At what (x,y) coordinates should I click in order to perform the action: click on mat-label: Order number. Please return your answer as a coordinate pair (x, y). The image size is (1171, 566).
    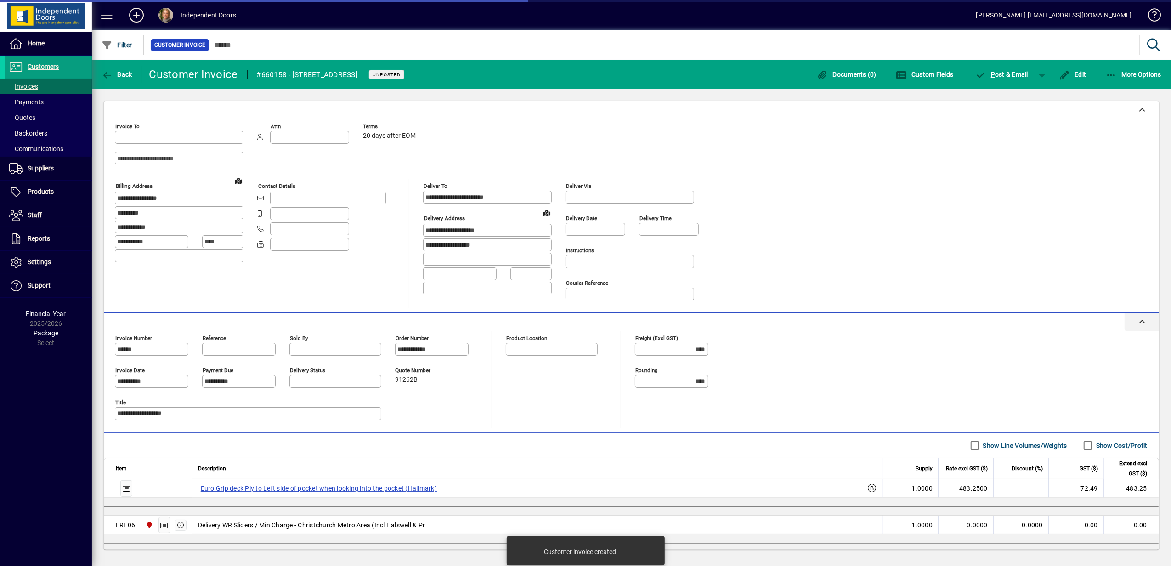
    Looking at the image, I should click on (412, 338).